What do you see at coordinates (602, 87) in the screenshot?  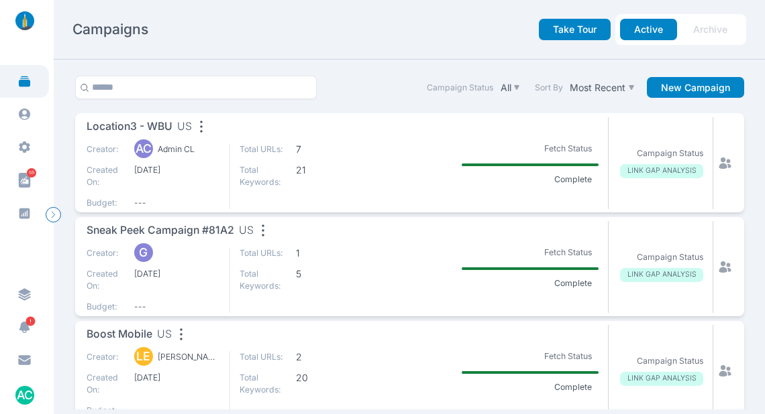 I see `button: Most Recent` at bounding box center [602, 87].